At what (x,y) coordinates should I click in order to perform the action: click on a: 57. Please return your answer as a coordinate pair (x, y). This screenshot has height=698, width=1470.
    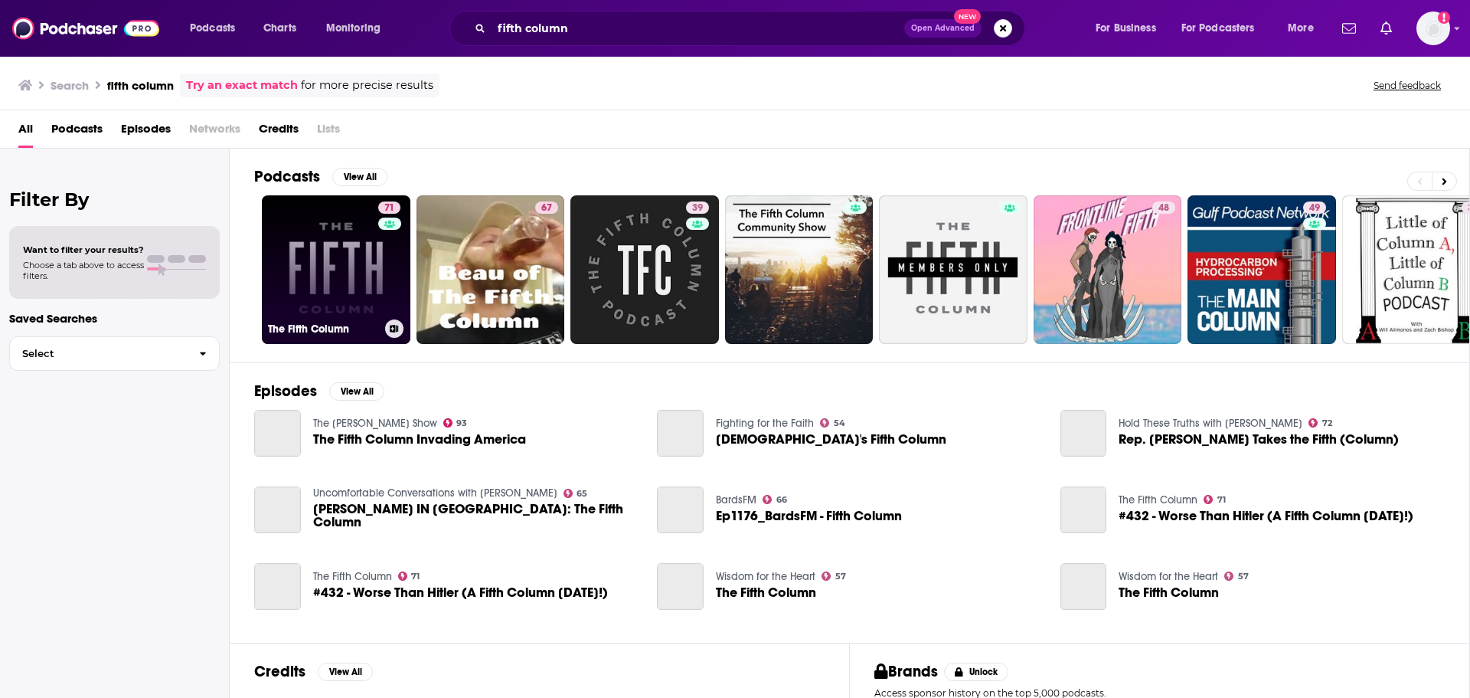
    Looking at the image, I should click on (1237, 576).